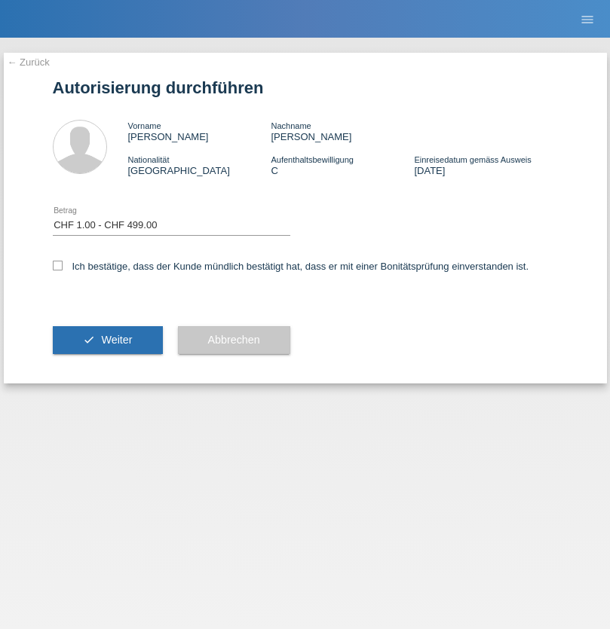  Describe the element at coordinates (587, 19) in the screenshot. I see `a: menu` at that location.